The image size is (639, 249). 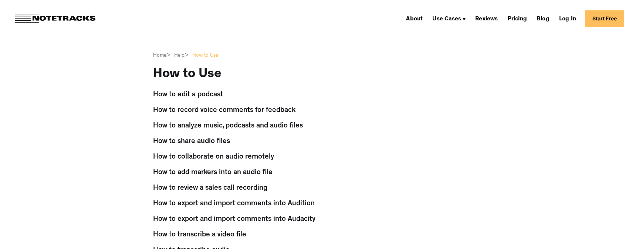 I want to click on a: How to Use, so click(x=205, y=56).